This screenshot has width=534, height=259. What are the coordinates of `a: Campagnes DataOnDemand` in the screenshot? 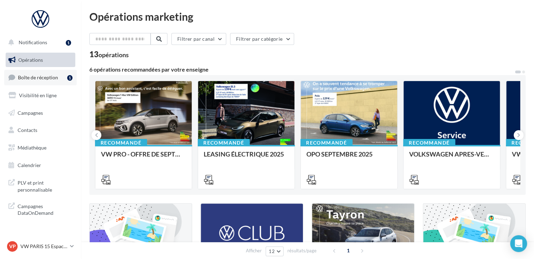 It's located at (40, 209).